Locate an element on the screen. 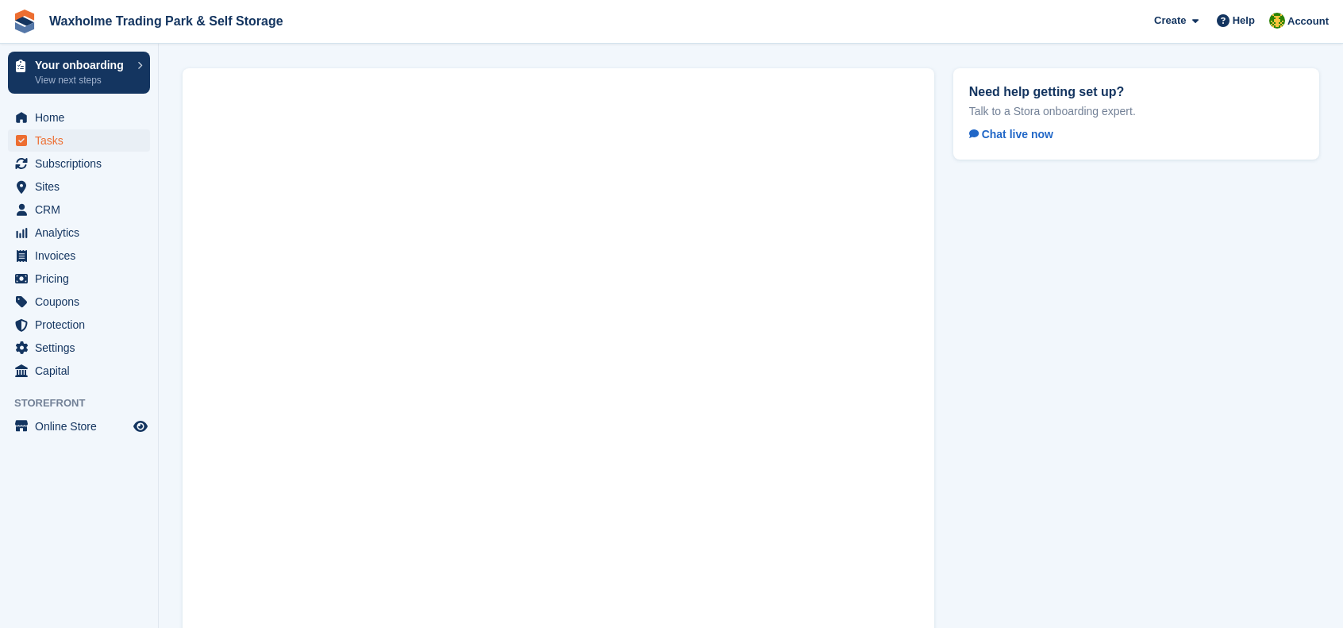 This screenshot has width=1343, height=628. span: Pricing is located at coordinates (83, 279).